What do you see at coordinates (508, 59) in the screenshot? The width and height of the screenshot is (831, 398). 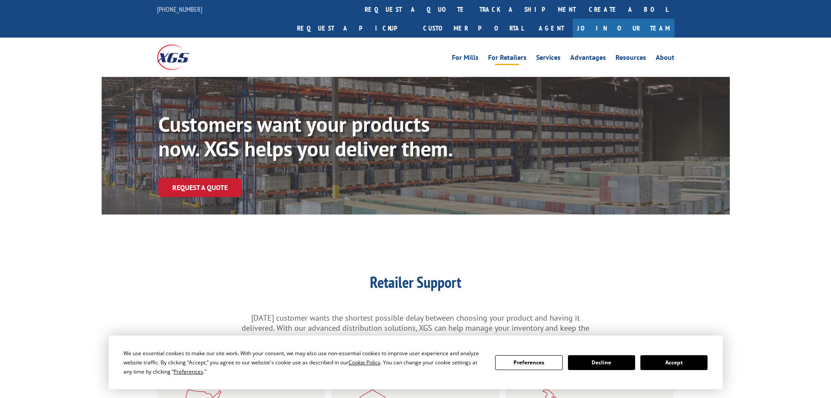 I see `a: For Retailers` at bounding box center [508, 59].